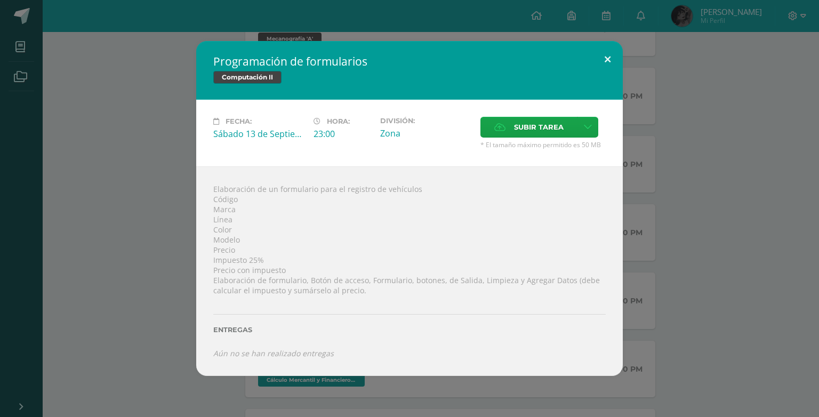 The width and height of the screenshot is (819, 417). Describe the element at coordinates (247, 77) in the screenshot. I see `span: Computación II` at that location.